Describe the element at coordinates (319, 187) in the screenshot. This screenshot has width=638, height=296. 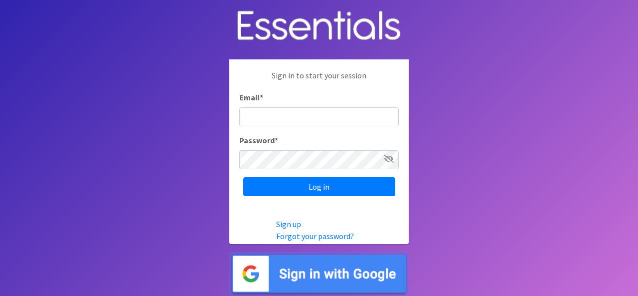
I see `input: Log in` at that location.